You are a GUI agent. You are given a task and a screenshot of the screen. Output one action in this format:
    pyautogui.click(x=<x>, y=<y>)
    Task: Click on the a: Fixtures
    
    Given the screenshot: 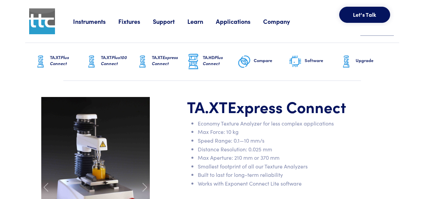 What is the action you would take?
    pyautogui.click(x=135, y=21)
    